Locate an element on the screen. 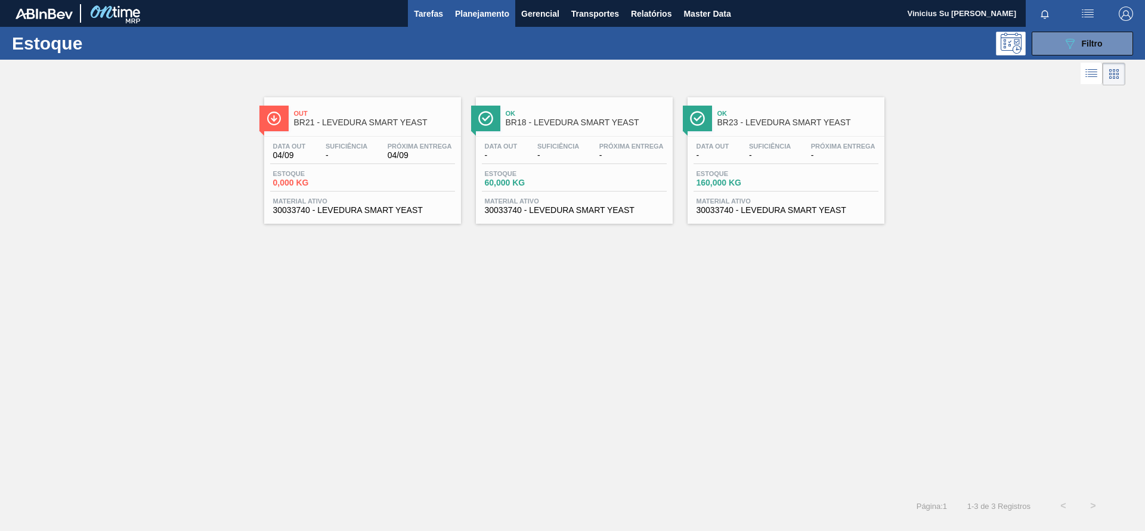 This screenshot has width=1145, height=531. span: Filtro is located at coordinates (1092, 44).